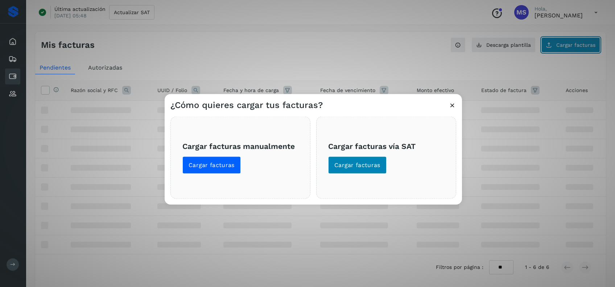 This screenshot has width=615, height=287. I want to click on h3: Cargar facturas manualmente, so click(240, 146).